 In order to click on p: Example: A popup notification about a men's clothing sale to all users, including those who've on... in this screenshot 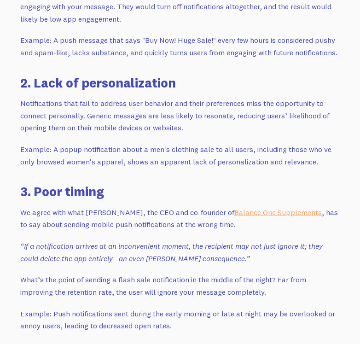, I will do `click(180, 155)`.